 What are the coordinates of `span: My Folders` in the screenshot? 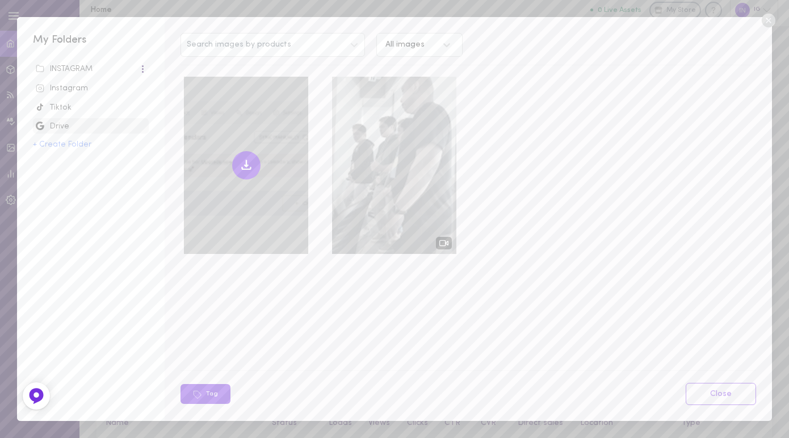 It's located at (60, 40).